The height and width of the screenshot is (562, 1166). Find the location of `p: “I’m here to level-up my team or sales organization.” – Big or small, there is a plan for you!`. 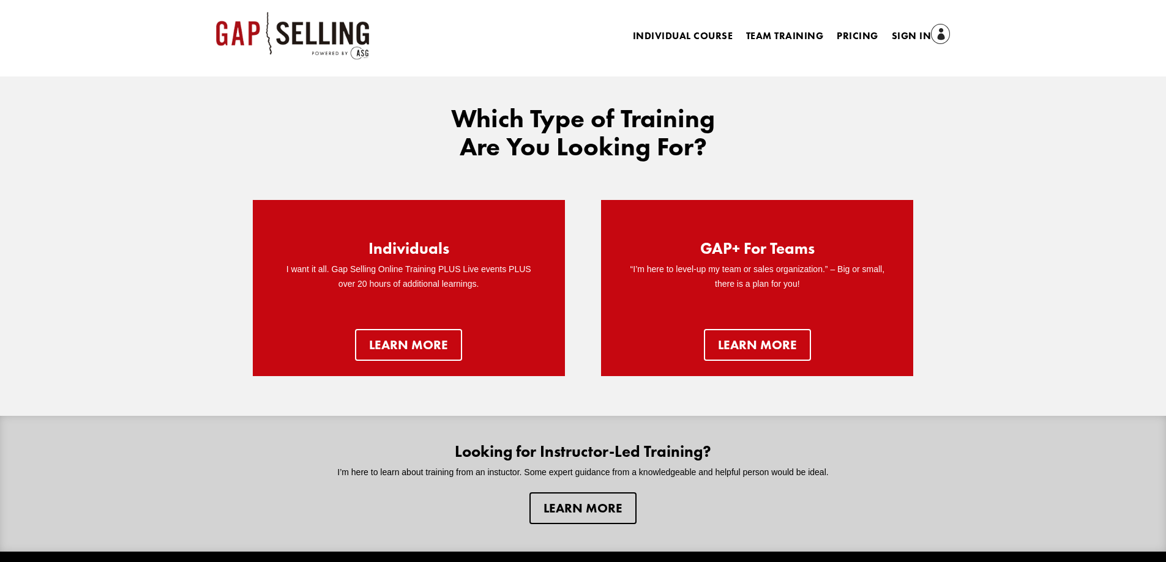

p: “I’m here to level-up my team or sales organization.” – Big or small, there is a plan for you! is located at coordinates (757, 277).